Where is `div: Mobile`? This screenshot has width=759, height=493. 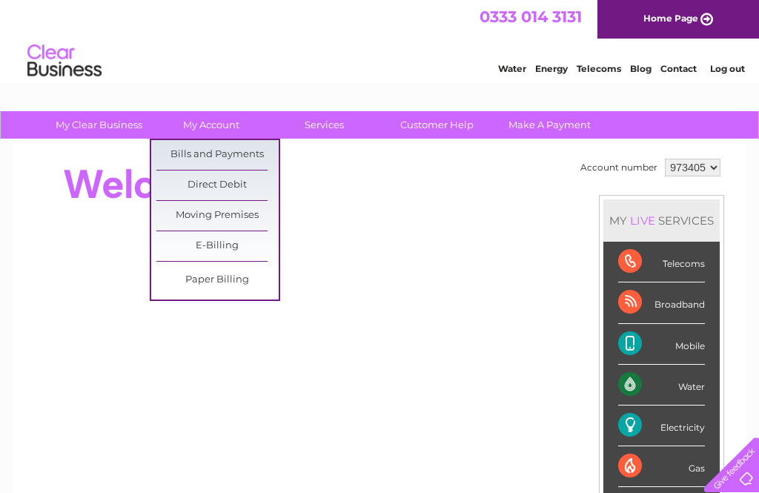
div: Mobile is located at coordinates (662, 344).